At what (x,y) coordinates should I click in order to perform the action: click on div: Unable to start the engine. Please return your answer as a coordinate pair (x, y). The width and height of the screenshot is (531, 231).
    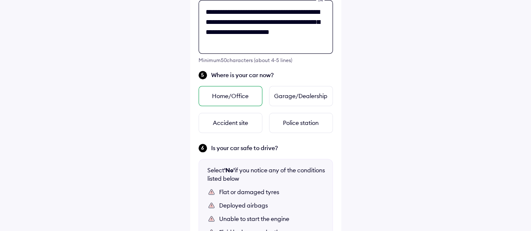
    Looking at the image, I should click on (272, 219).